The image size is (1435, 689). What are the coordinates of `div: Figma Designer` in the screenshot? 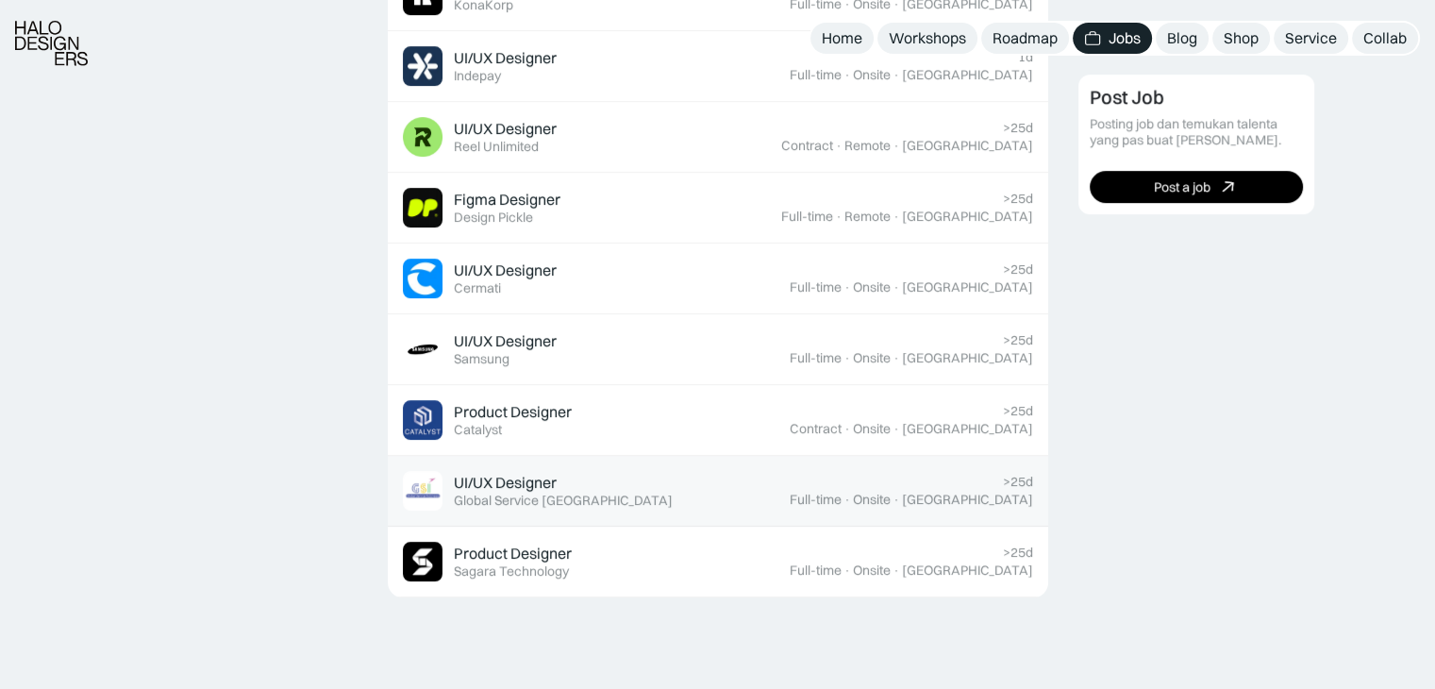 It's located at (507, 199).